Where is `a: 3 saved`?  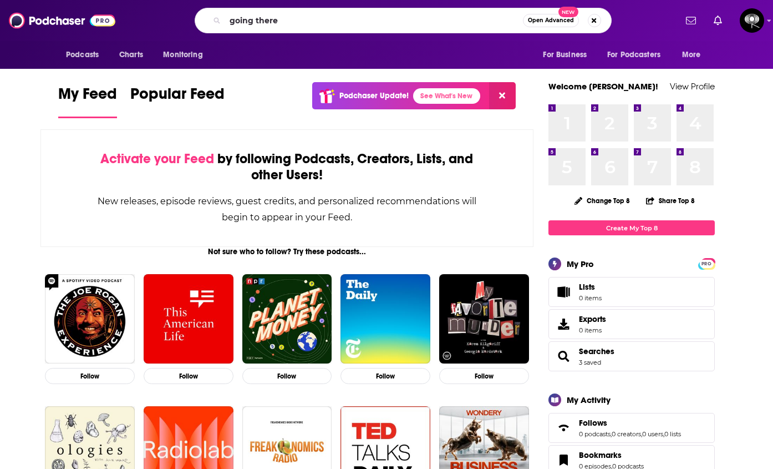 a: 3 saved is located at coordinates (590, 362).